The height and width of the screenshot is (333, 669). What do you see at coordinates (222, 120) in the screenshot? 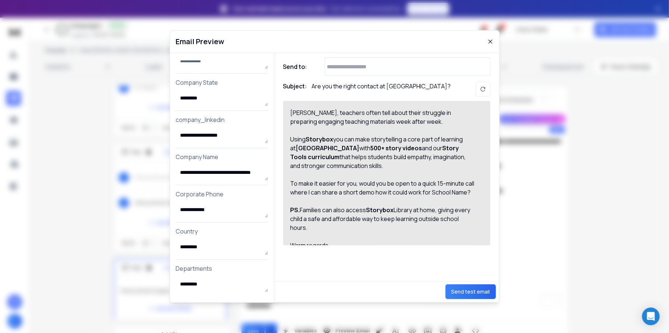
I see `p: company_linkedin` at bounding box center [222, 120].